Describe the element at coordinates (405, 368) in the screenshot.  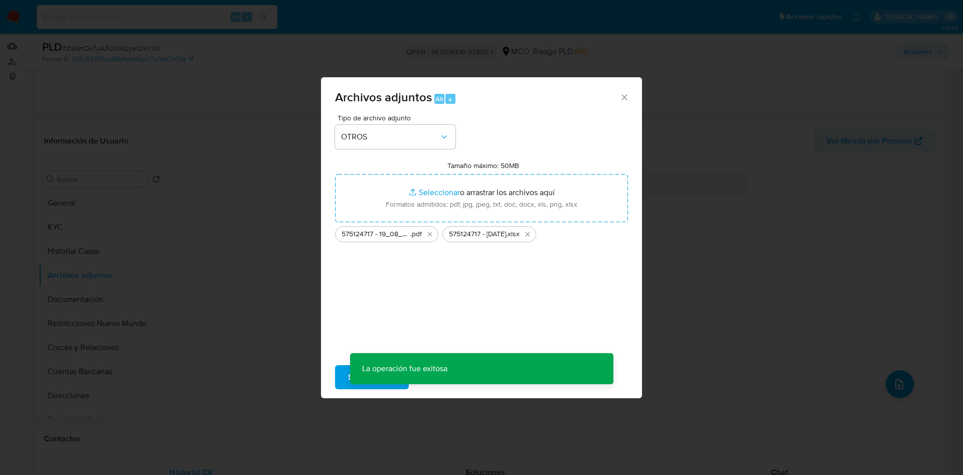
I see `p: La operación fue exitosa` at that location.